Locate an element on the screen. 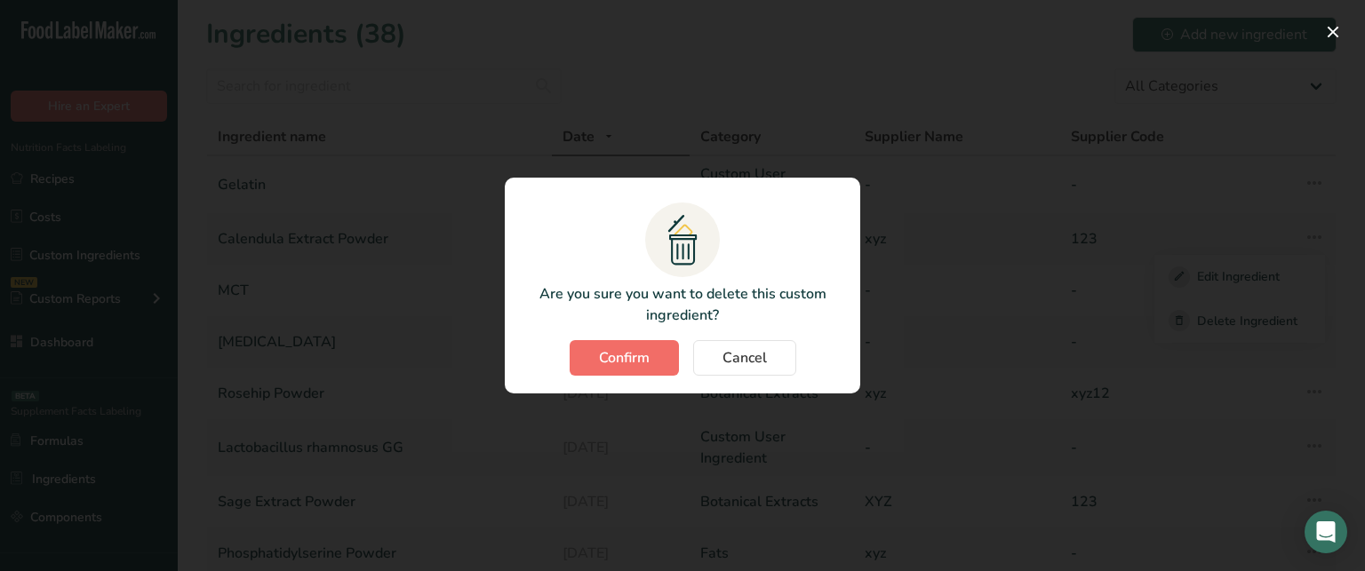 This screenshot has width=1365, height=571. button: Cancel is located at coordinates (745, 358).